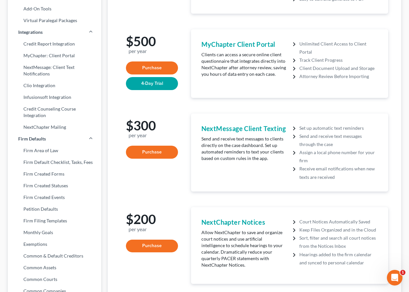 The height and width of the screenshot is (292, 409). I want to click on p: Clients can access a secure online client questionnaire that integrates directly into NextChapter..., so click(244, 64).